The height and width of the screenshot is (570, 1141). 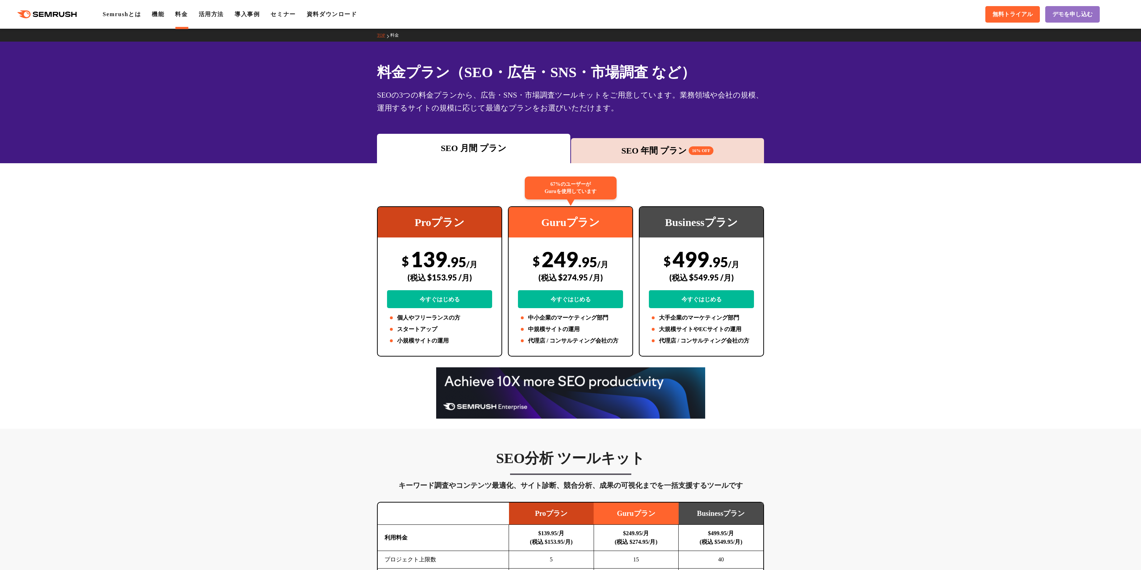 What do you see at coordinates (701, 277) in the screenshot?
I see `div: 499` at bounding box center [701, 277].